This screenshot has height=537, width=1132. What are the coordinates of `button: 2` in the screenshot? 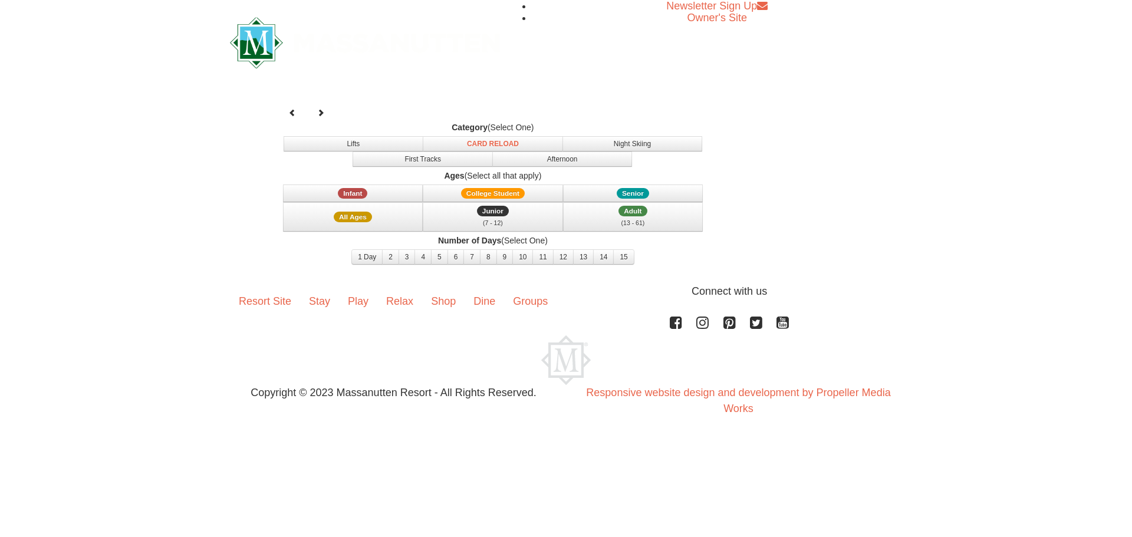 It's located at (390, 257).